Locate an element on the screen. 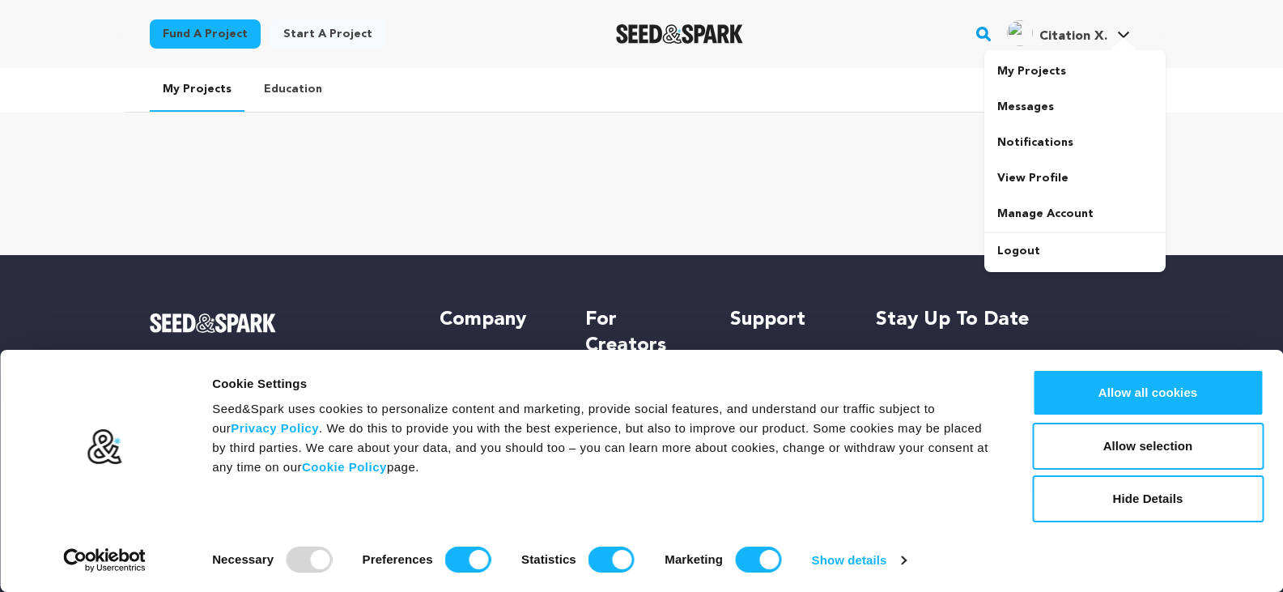  button: Hide Details is located at coordinates (1148, 499).